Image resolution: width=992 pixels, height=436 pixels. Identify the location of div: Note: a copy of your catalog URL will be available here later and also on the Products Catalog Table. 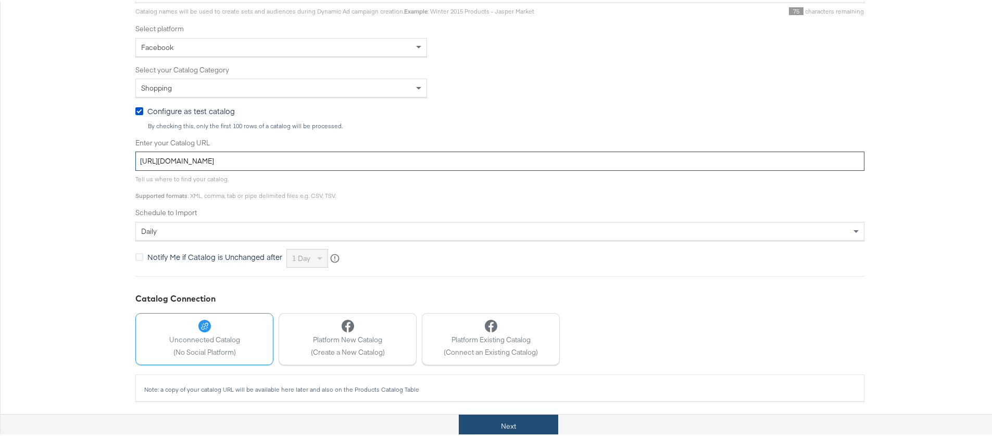
(500, 388).